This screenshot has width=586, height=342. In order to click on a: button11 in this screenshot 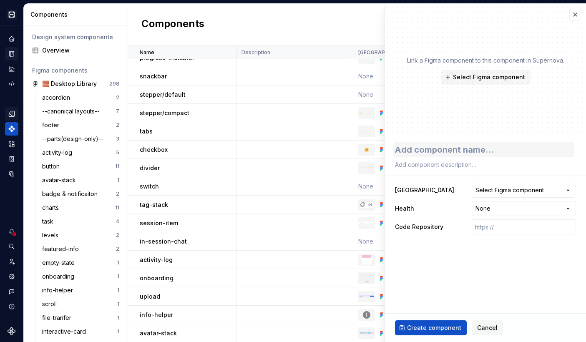, I will do `click(81, 166)`.